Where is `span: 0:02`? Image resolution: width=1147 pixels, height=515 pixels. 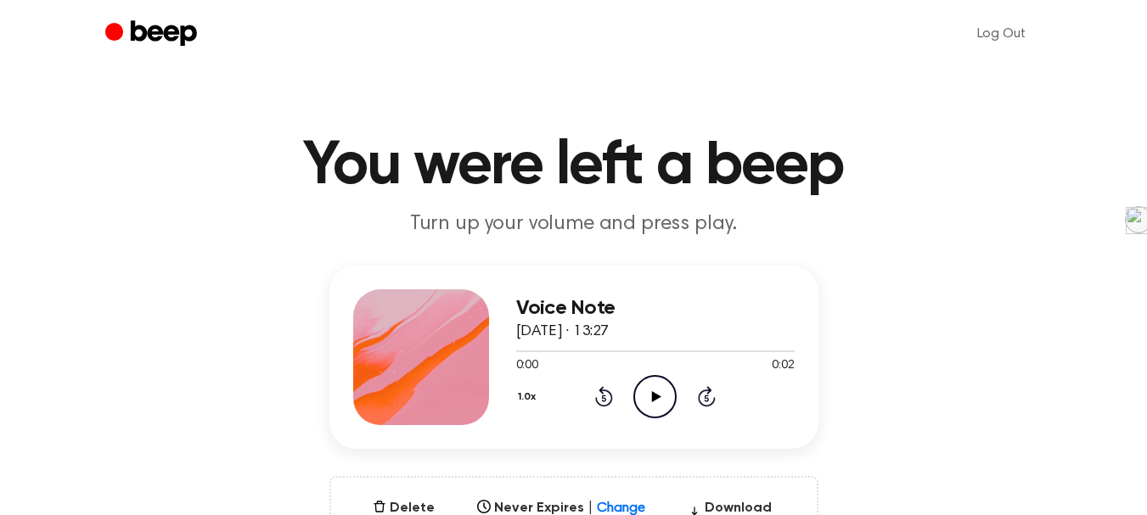 span: 0:02 is located at coordinates (783, 366).